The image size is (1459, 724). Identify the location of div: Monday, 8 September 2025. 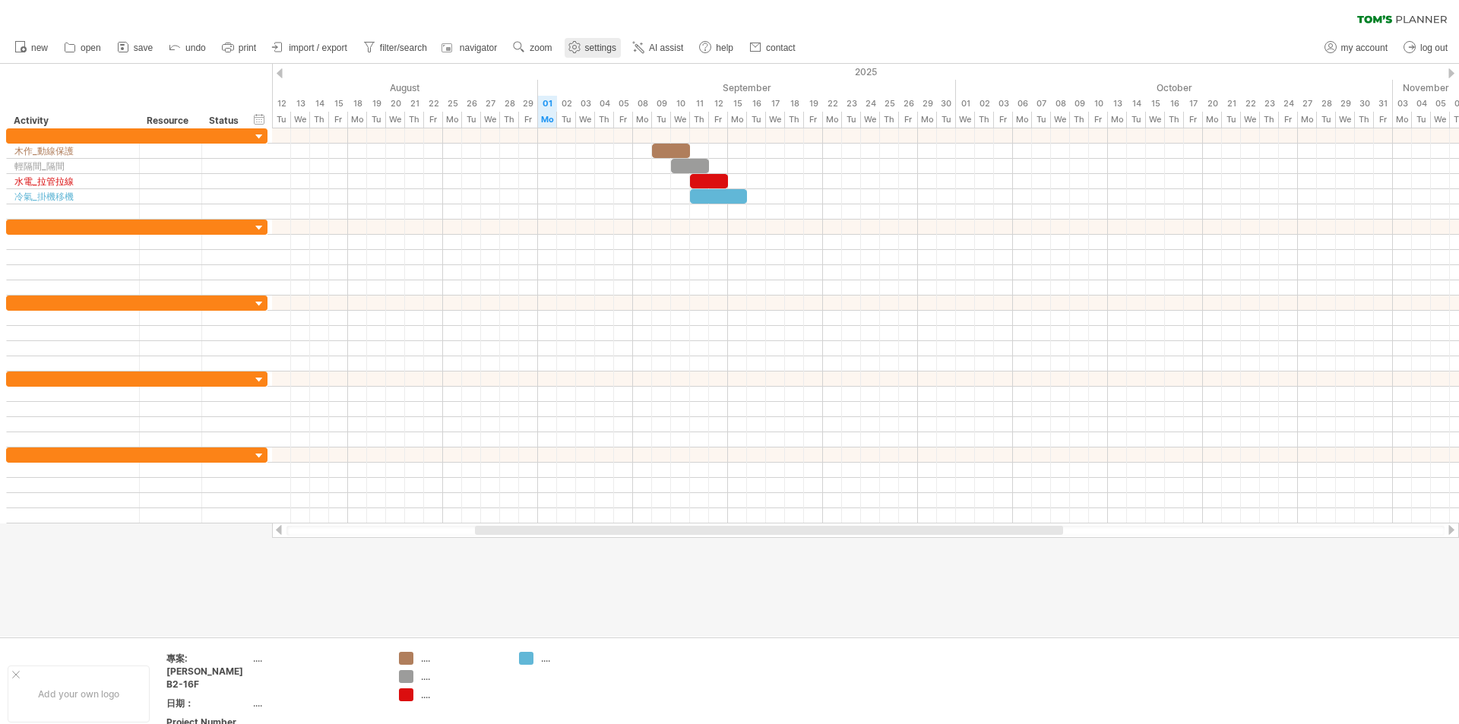
(642, 103).